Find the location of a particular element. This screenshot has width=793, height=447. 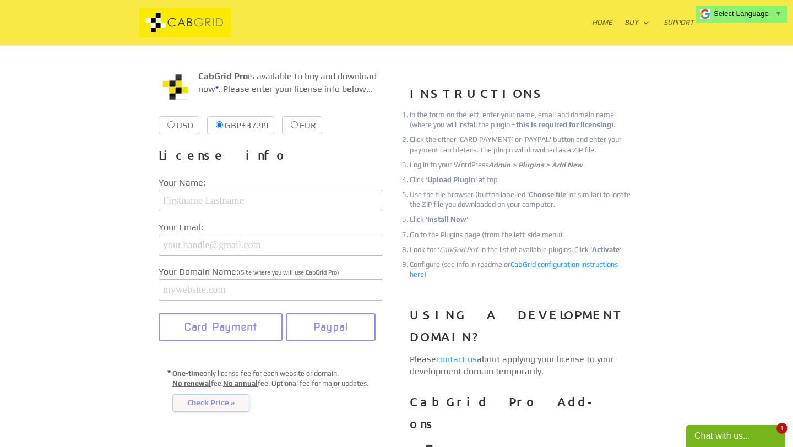

a: Home is located at coordinates (602, 32).